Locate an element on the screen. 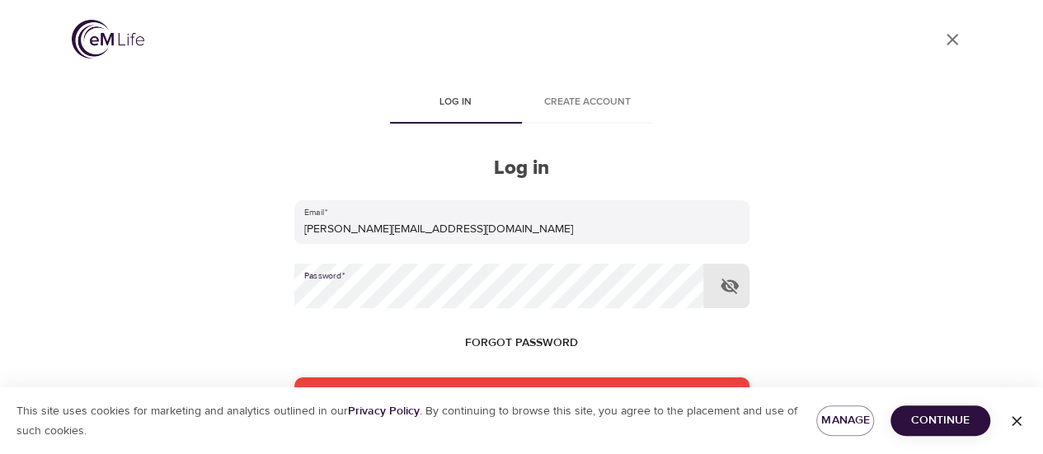  a: Privacy Policy is located at coordinates (383, 411).